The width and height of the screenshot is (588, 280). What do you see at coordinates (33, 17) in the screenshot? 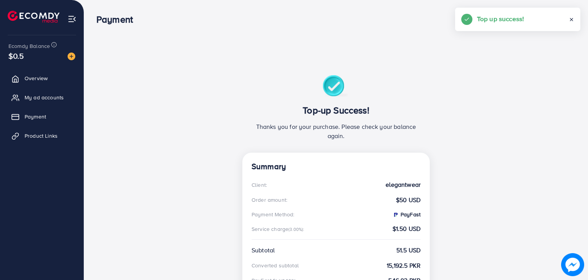
I see `img: logo` at bounding box center [33, 17].